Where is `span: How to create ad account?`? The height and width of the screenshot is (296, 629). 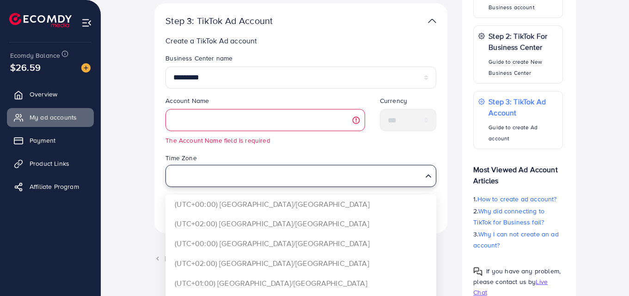
span: How to create ad account? is located at coordinates (517, 199).